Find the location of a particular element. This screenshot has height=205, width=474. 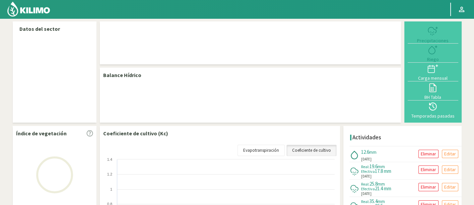

p: Coeficiente de cultivo (Kc) is located at coordinates (136, 133).